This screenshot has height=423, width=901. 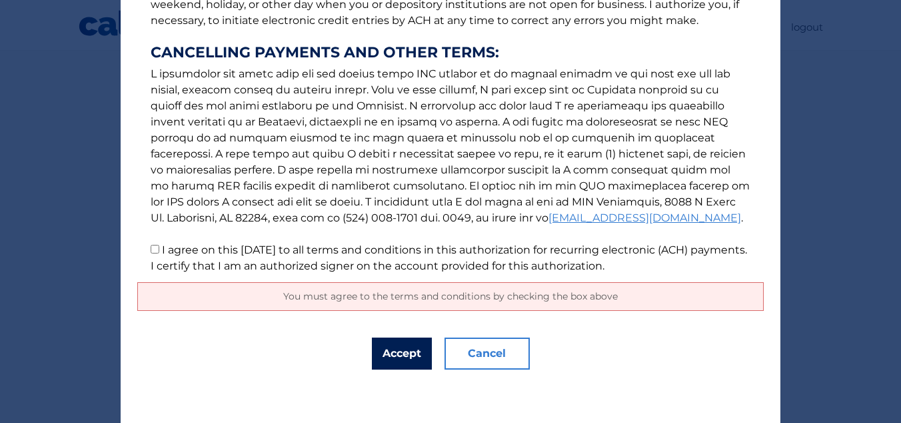 What do you see at coordinates (487, 353) in the screenshot?
I see `button: Cancel` at bounding box center [487, 353].